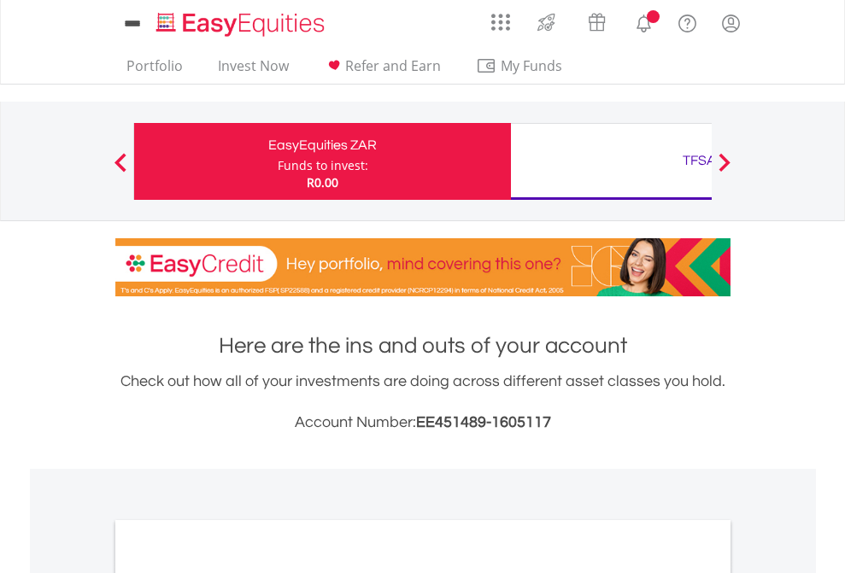 The height and width of the screenshot is (573, 845). I want to click on h1: Here are the ins and outs of your account, so click(423, 346).